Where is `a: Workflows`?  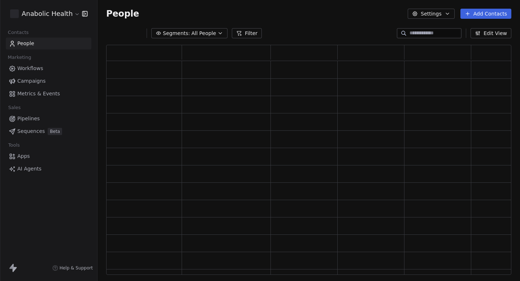 a: Workflows is located at coordinates (48, 68).